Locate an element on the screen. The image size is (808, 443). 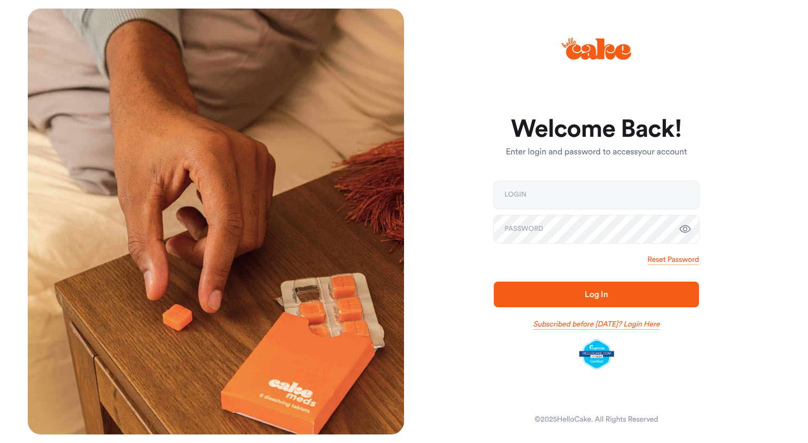
img: legit-script-certified.png is located at coordinates (597, 354).